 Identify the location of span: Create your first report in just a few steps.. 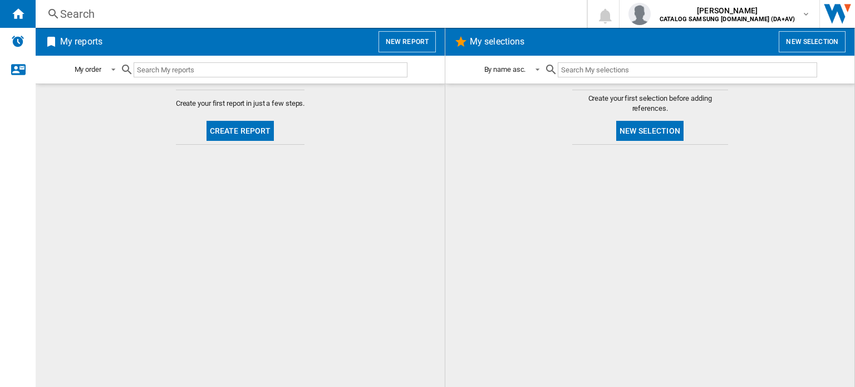
(241, 104).